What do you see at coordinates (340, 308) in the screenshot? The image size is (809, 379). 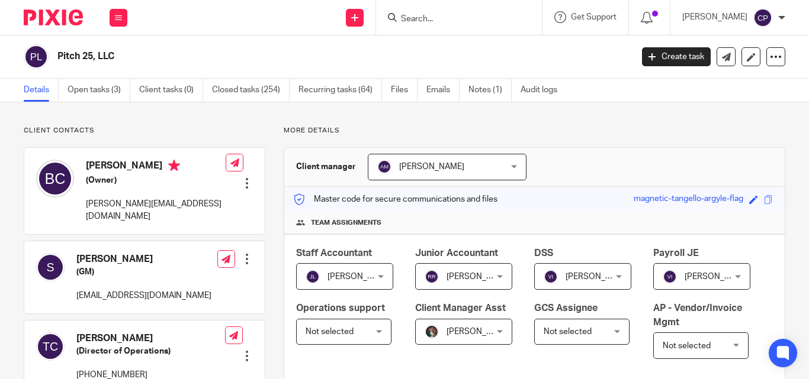 I see `span: Operations support` at bounding box center [340, 308].